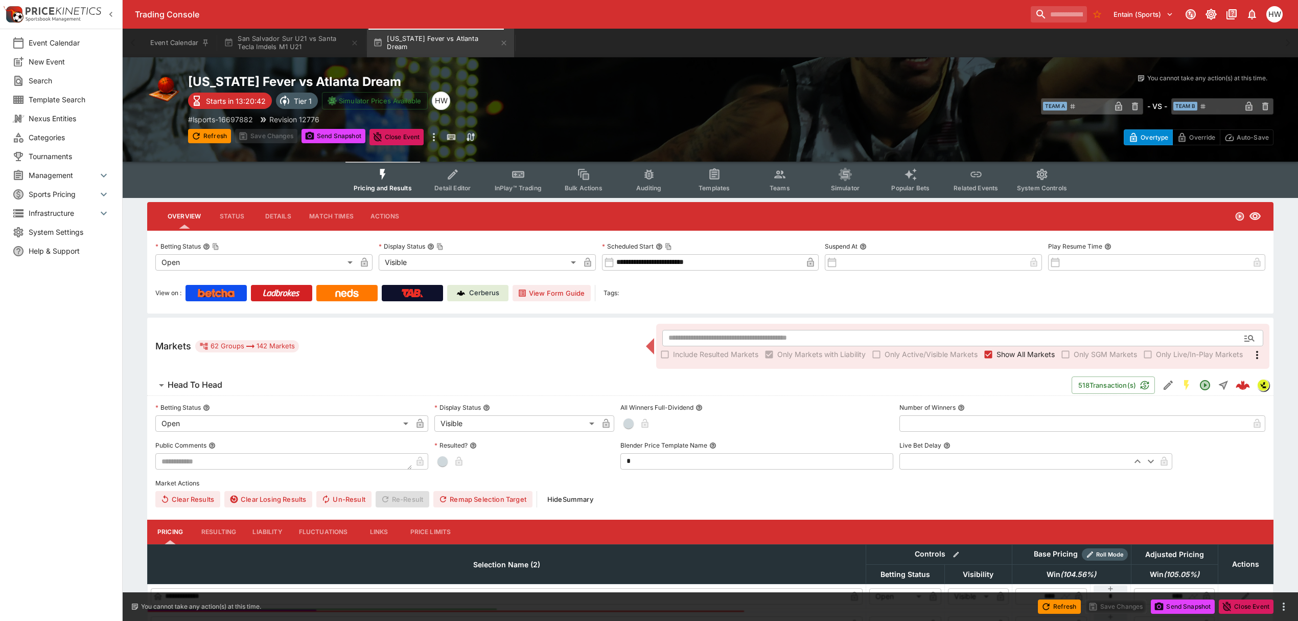 The height and width of the screenshot is (621, 1298). Describe the element at coordinates (1253, 137) in the screenshot. I see `p: Auto-Save` at that location.